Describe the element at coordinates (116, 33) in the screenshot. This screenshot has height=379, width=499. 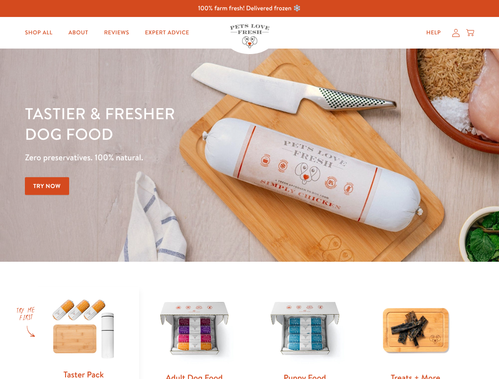
I see `a: Reviews` at that location.